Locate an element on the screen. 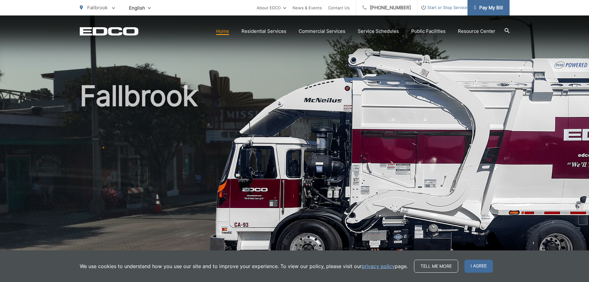  span: English is located at coordinates (140, 8).